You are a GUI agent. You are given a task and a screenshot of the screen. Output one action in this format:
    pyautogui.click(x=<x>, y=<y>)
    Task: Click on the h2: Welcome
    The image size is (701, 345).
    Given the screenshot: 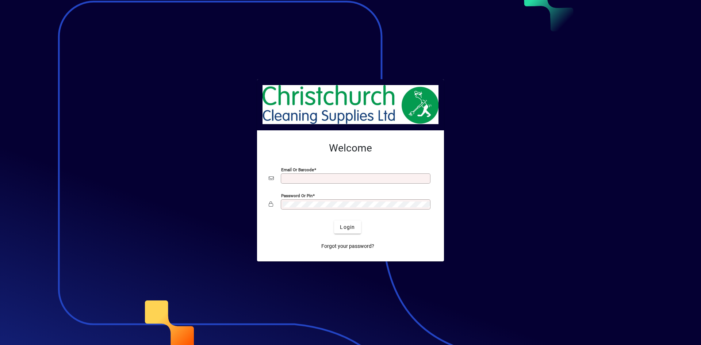 What is the action you would take?
    pyautogui.click(x=350, y=148)
    